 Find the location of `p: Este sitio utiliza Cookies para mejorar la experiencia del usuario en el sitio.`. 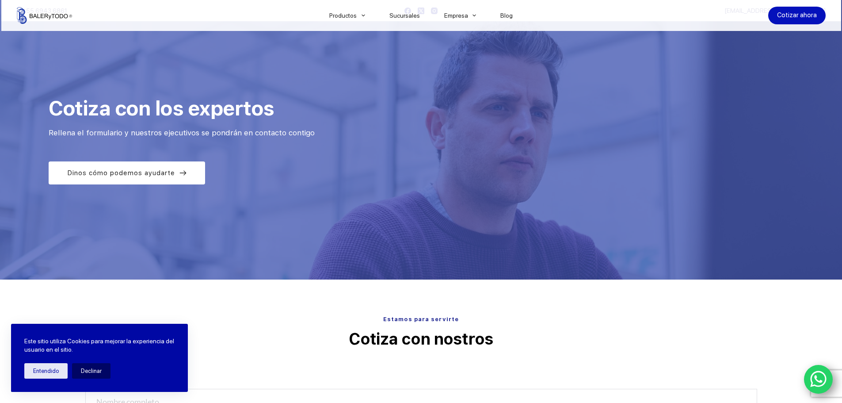

p: Este sitio utiliza Cookies para mejorar la experiencia del usuario en el sitio. is located at coordinates (99, 345).